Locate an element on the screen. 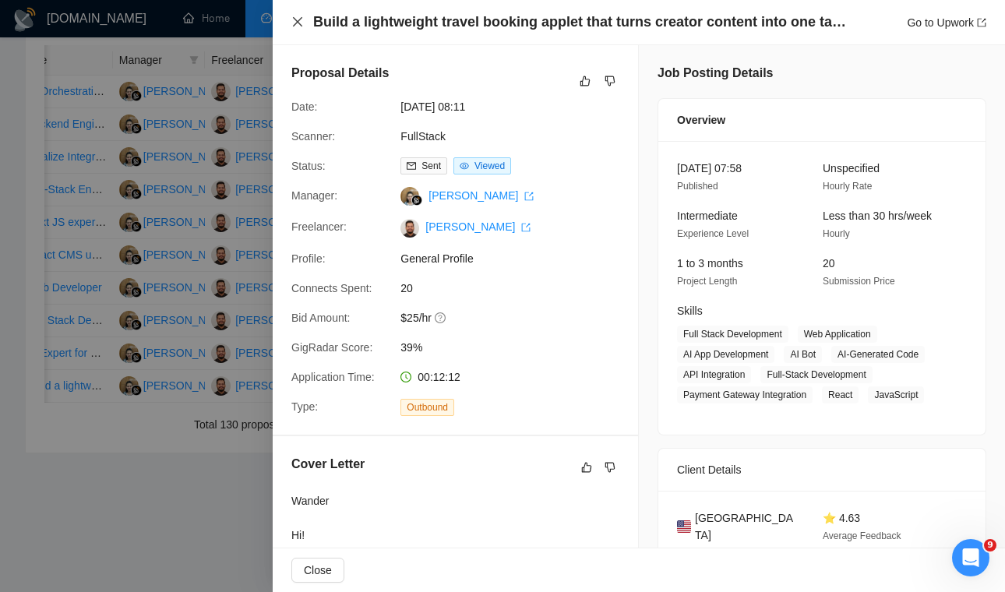  span: Application Time: is located at coordinates (333, 377).